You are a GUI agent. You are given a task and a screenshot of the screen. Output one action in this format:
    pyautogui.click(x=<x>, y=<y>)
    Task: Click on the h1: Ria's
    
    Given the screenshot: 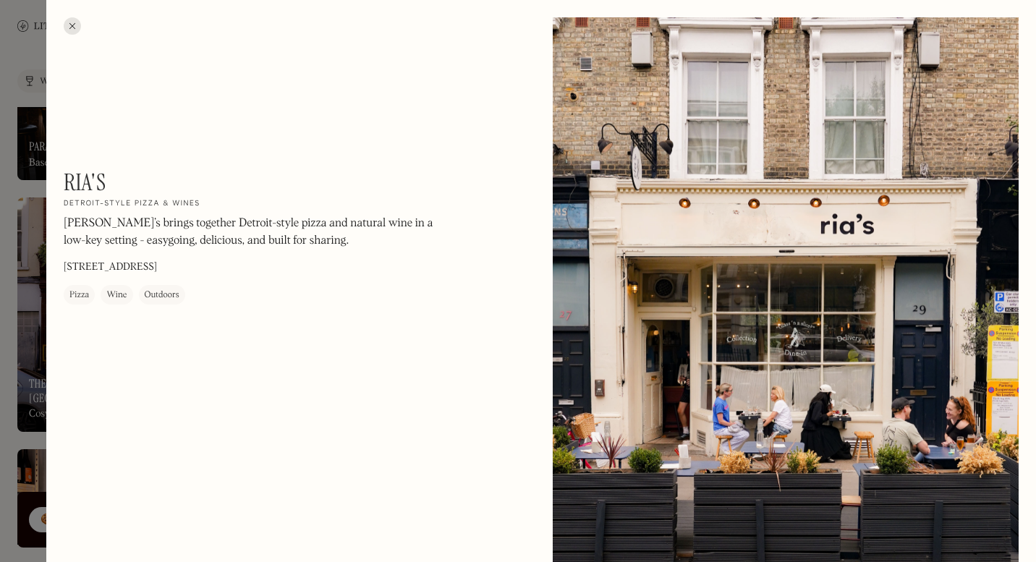 What is the action you would take?
    pyautogui.click(x=85, y=182)
    